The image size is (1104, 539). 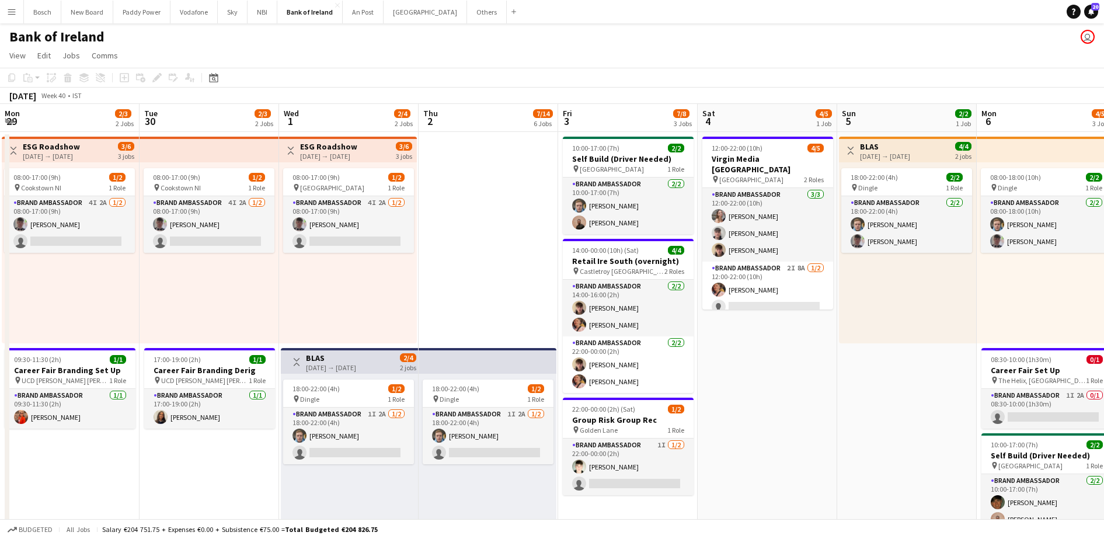 What do you see at coordinates (87, 12) in the screenshot?
I see `button: New Board` at bounding box center [87, 12].